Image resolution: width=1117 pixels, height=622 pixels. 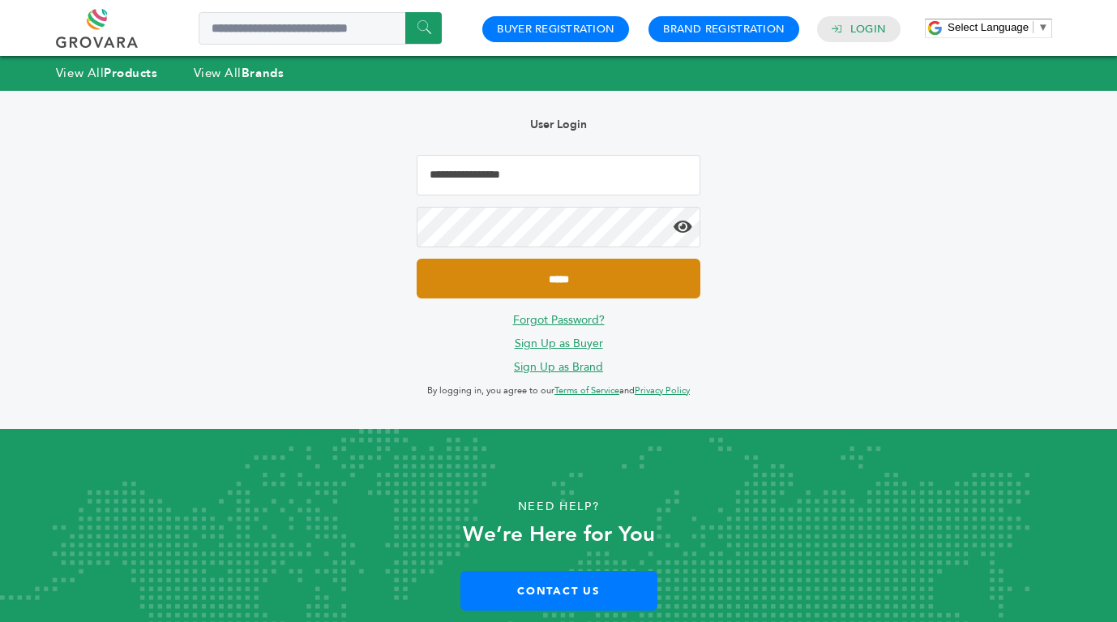 What do you see at coordinates (559, 343) in the screenshot?
I see `a: Sign Up as Buyer` at bounding box center [559, 343].